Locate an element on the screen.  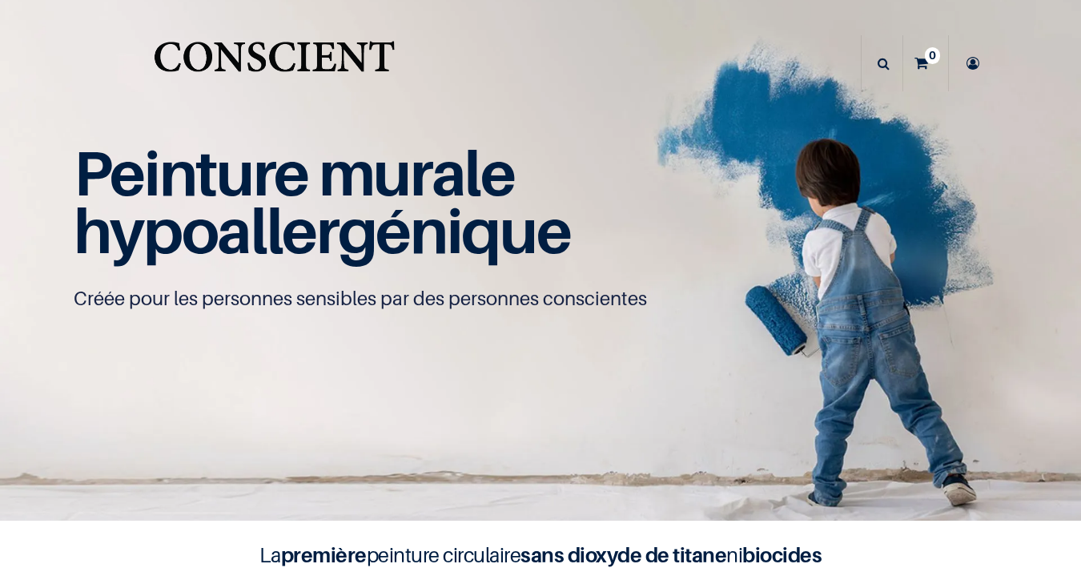
b: première is located at coordinates (323, 554).